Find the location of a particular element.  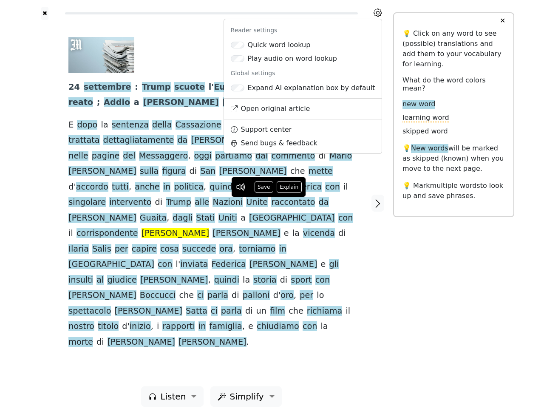

a: Send bugs & feedback is located at coordinates (303, 143).